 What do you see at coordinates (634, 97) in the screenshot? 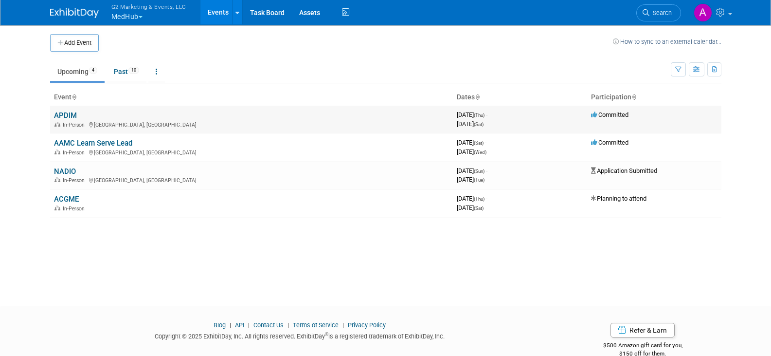
I see `a: Sort by Participation Type` at bounding box center [634, 97].